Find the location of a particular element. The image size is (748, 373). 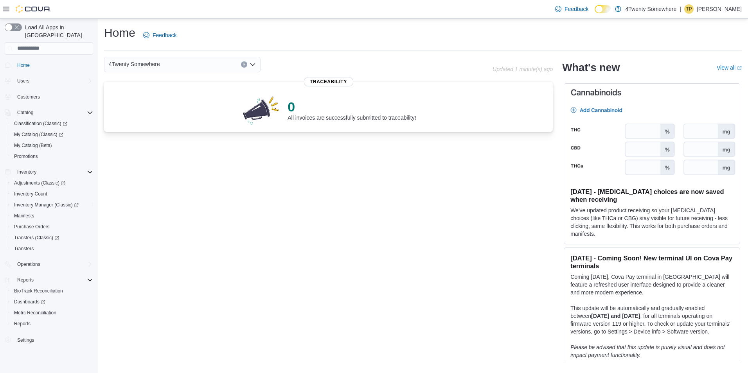

a: Purchase Orders is located at coordinates (32, 227).